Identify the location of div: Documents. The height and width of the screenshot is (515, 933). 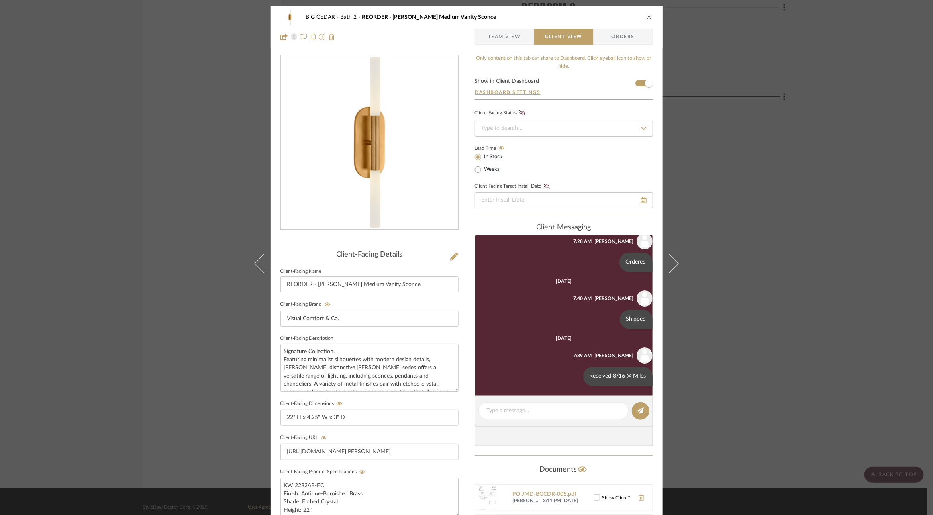
(564, 470).